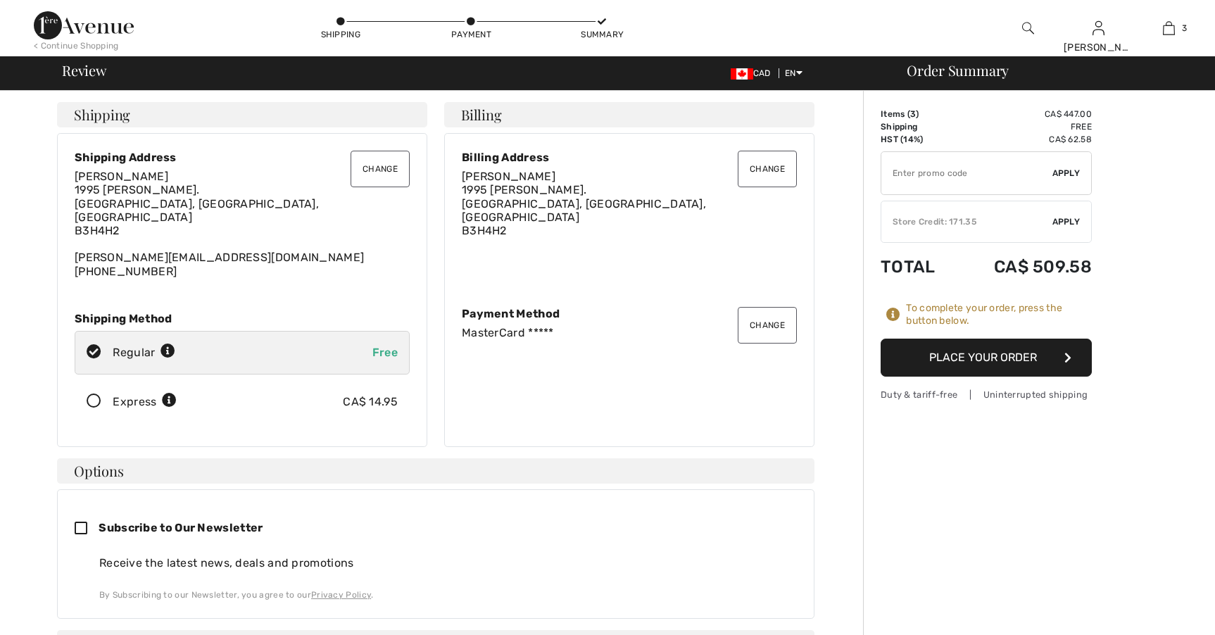 Image resolution: width=1215 pixels, height=635 pixels. I want to click on span: Review, so click(84, 70).